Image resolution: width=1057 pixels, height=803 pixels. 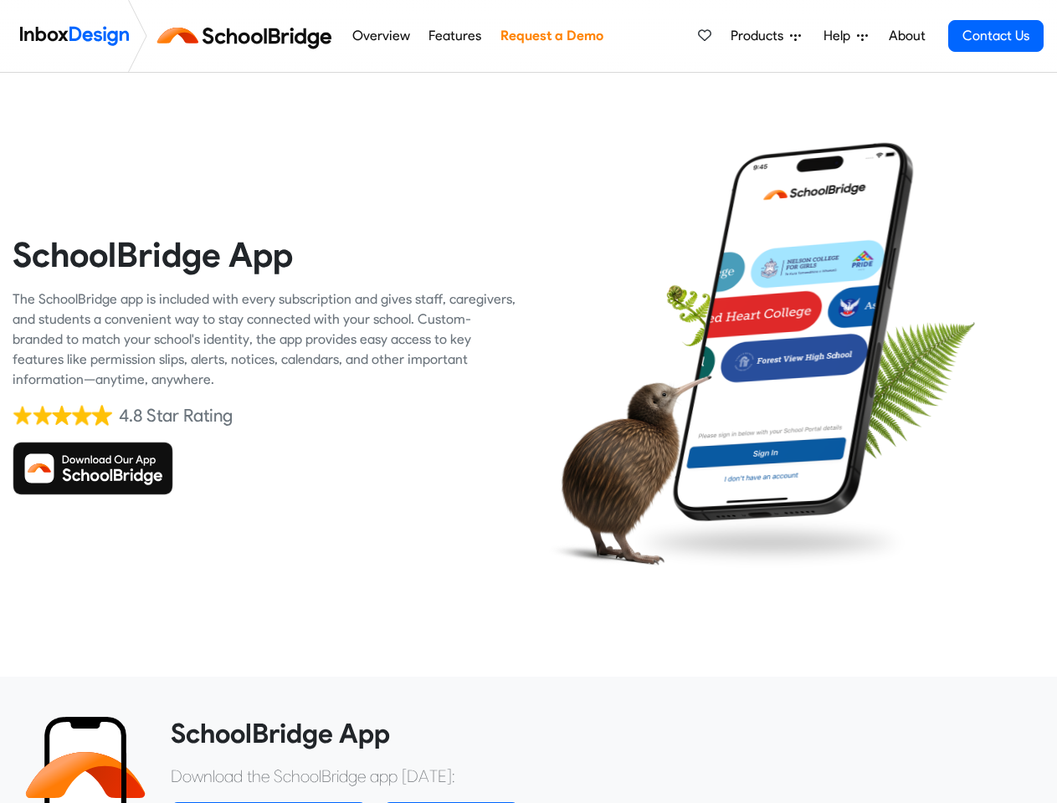 I want to click on div: 4.8 Star Rating, so click(x=176, y=416).